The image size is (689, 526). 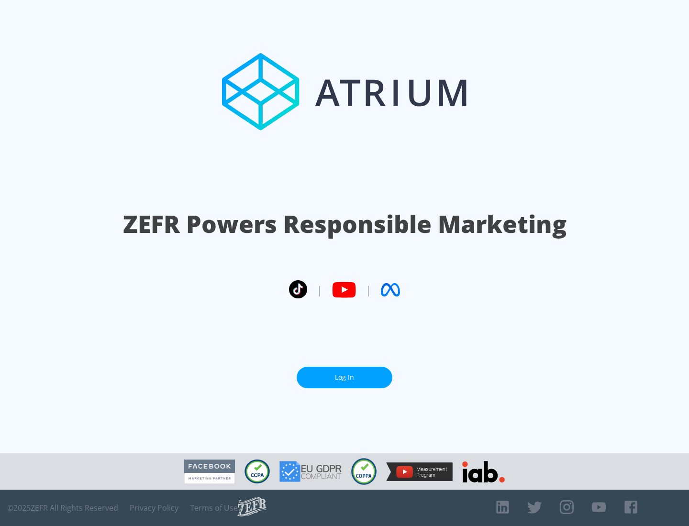 I want to click on img: GDPR Compliant, so click(x=311, y=472).